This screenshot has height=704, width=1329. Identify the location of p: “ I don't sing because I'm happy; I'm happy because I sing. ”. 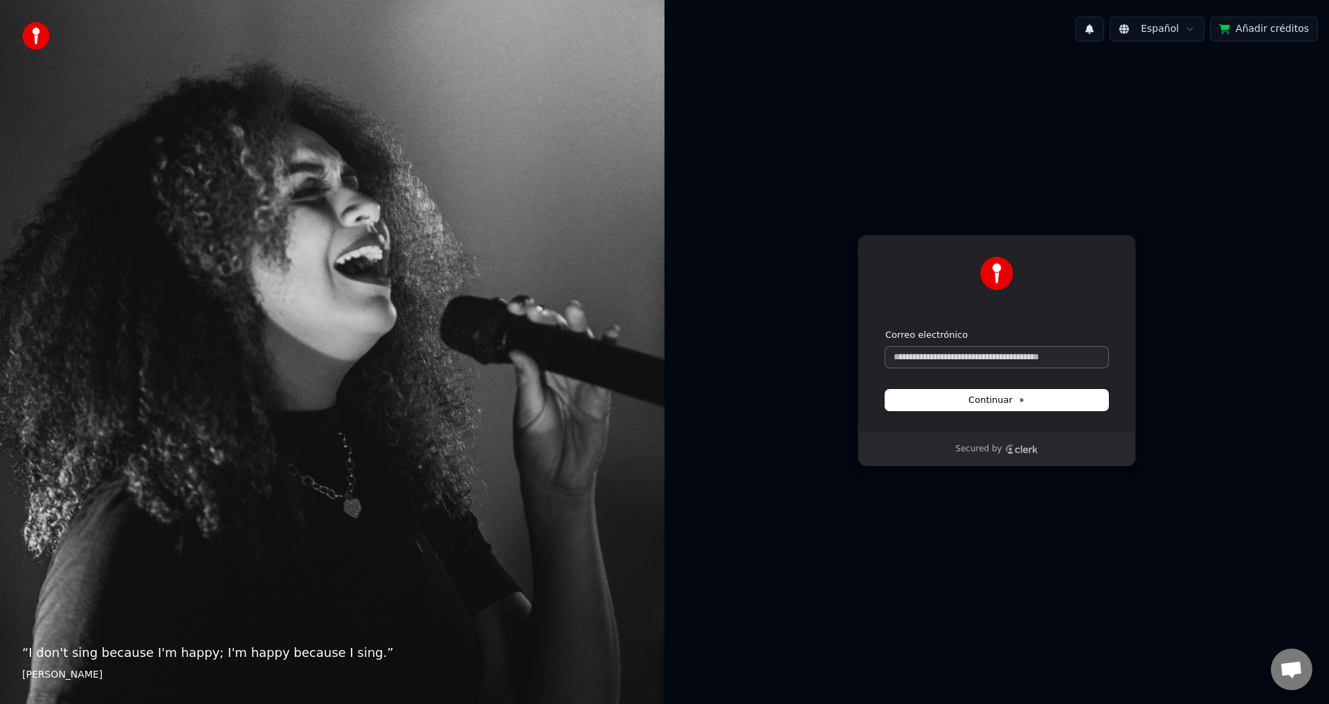
(332, 653).